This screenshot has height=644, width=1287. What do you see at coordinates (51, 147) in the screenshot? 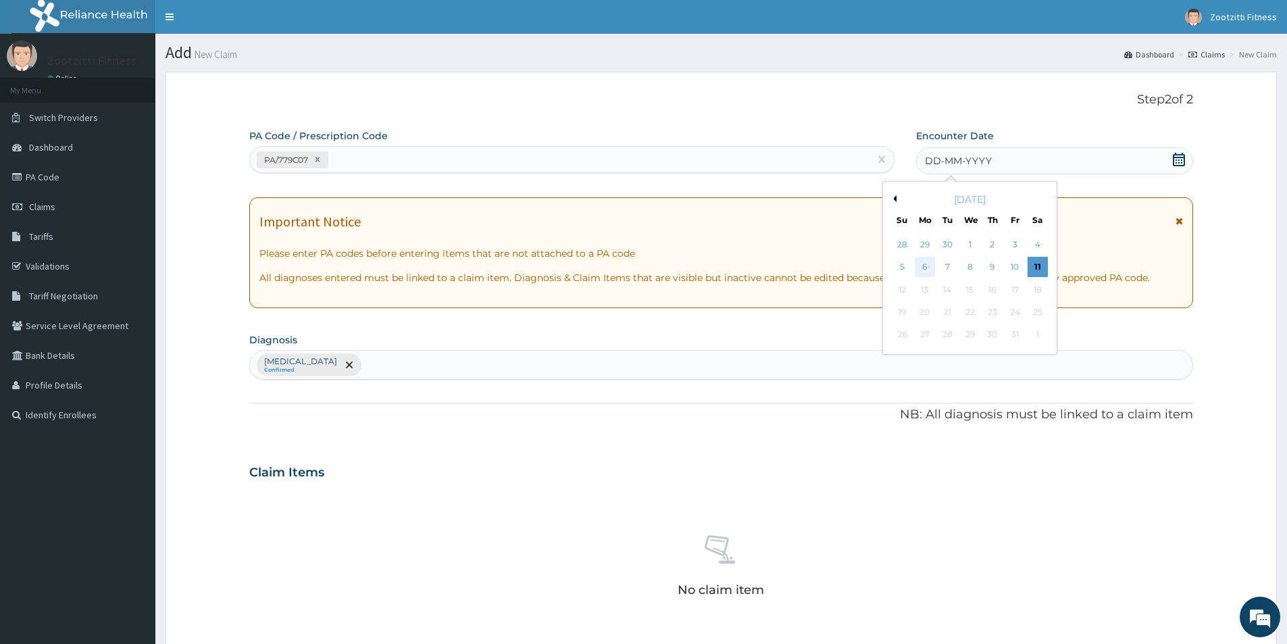
I see `span: Dashboard` at bounding box center [51, 147].